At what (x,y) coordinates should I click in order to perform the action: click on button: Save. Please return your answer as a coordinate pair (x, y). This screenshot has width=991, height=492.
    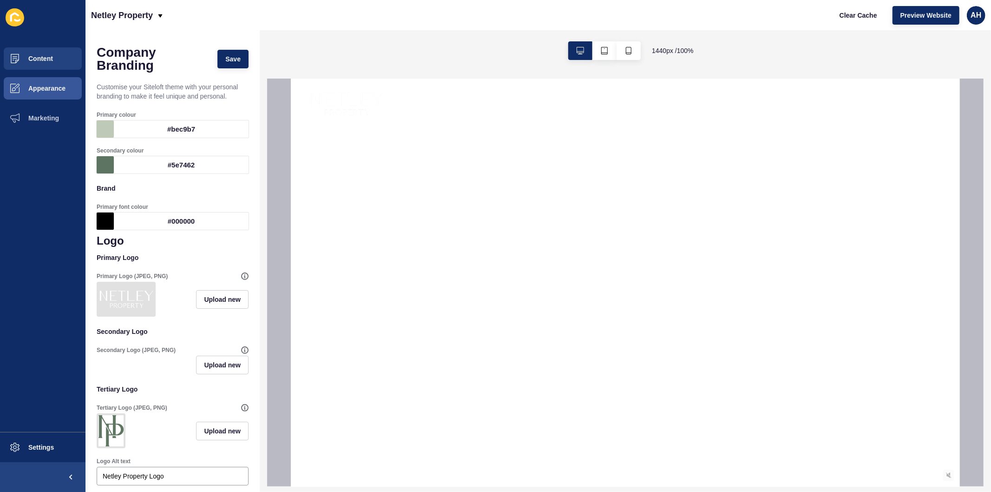
    Looking at the image, I should click on (233, 59).